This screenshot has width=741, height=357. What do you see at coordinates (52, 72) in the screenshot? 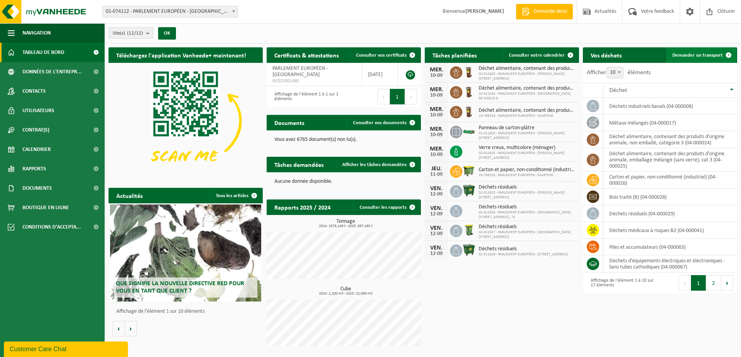
I see `span: Données de l'entrepr...` at bounding box center [52, 72].